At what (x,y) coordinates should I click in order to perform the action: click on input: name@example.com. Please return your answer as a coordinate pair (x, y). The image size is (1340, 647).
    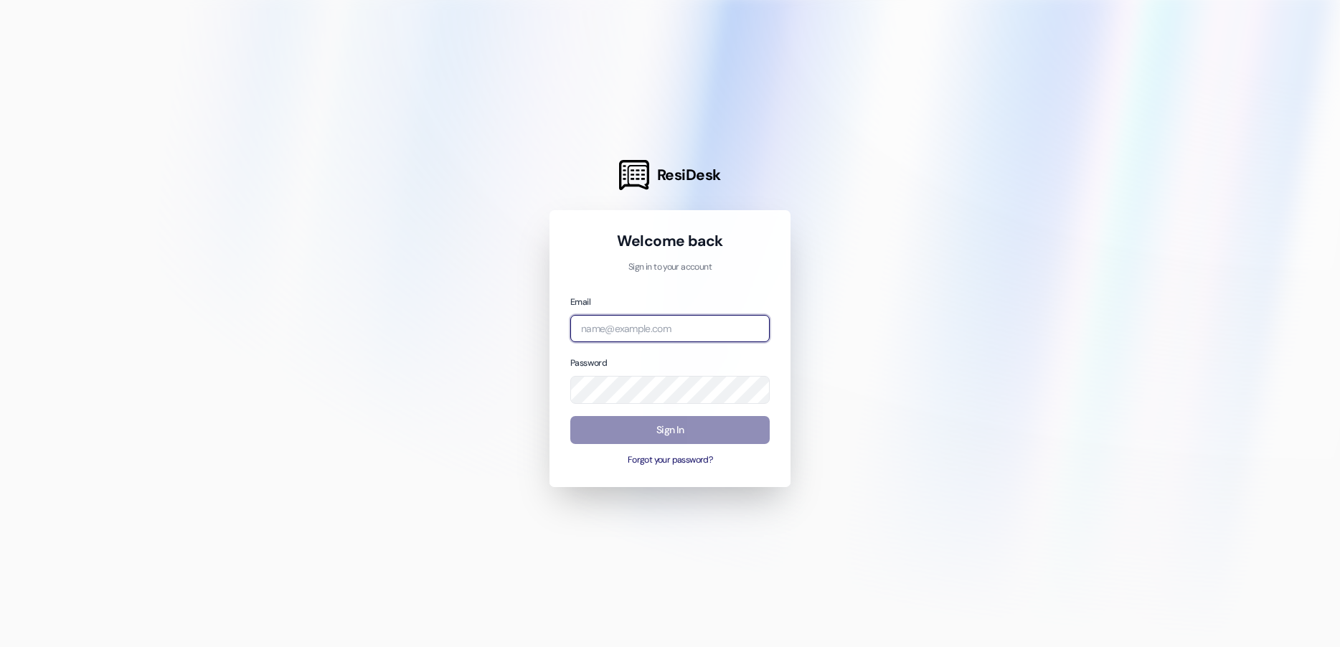
    Looking at the image, I should click on (670, 329).